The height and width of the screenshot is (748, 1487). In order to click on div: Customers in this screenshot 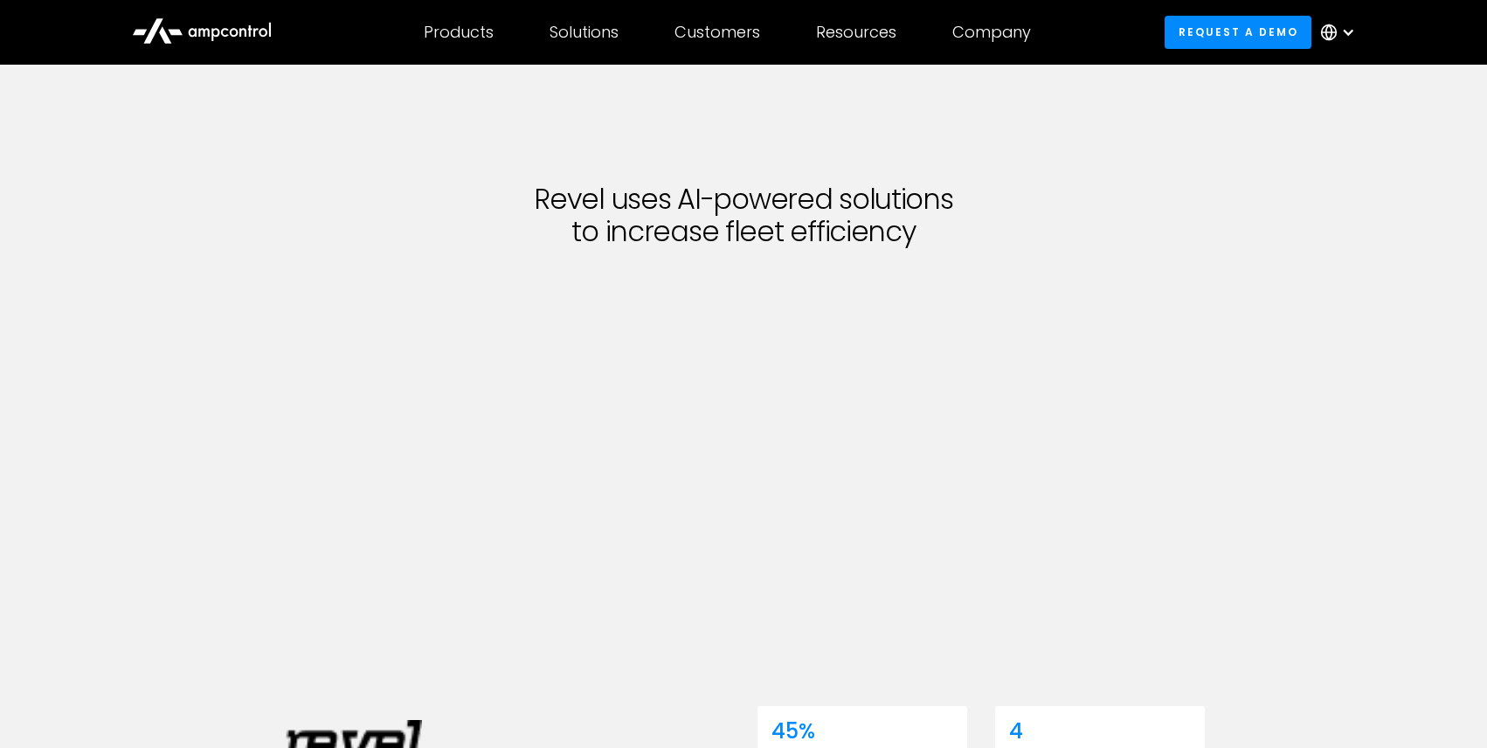, I will do `click(717, 32)`.